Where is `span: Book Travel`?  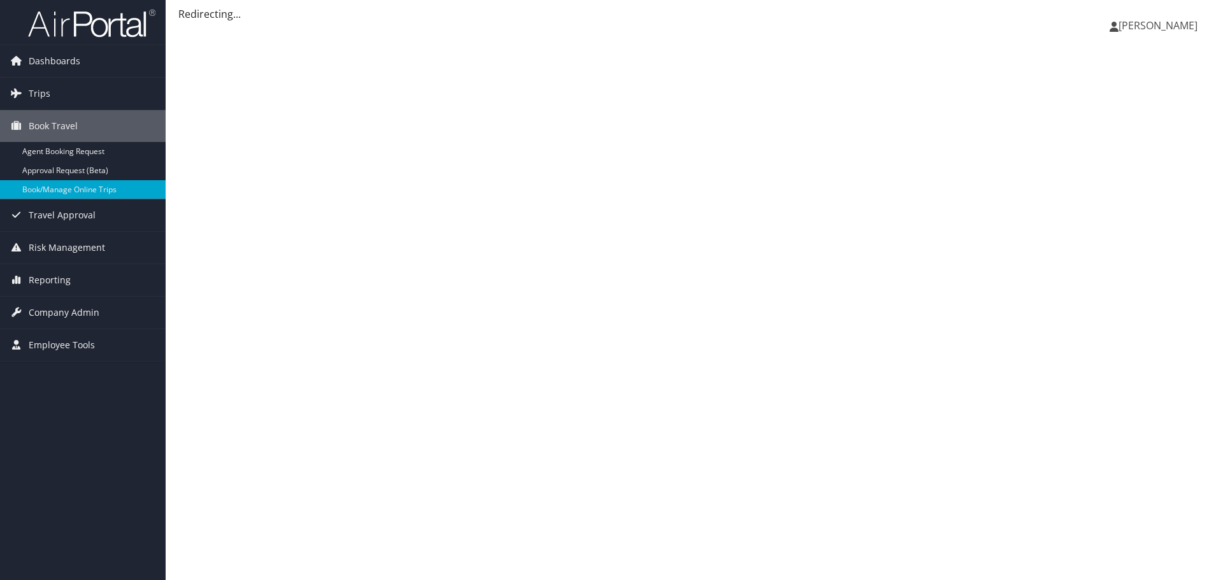
span: Book Travel is located at coordinates (53, 126).